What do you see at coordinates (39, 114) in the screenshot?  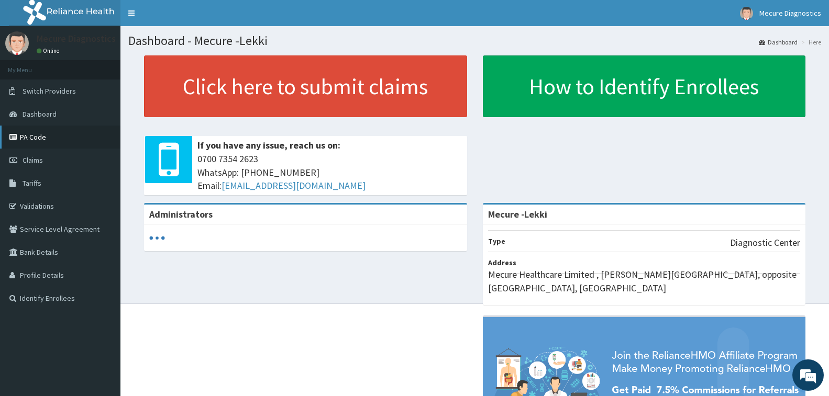 I see `span: Dashboard` at bounding box center [39, 114].